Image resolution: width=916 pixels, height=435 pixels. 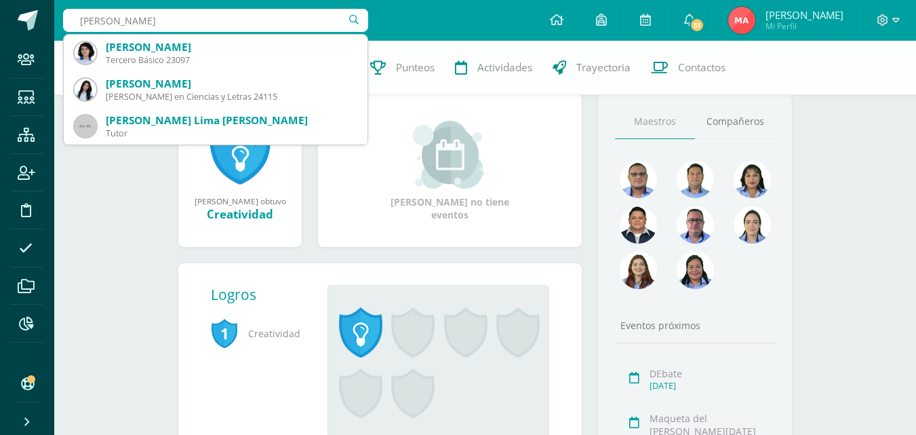 What do you see at coordinates (231, 60) in the screenshot?
I see `div: Tercero Básico 23097` at bounding box center [231, 60].